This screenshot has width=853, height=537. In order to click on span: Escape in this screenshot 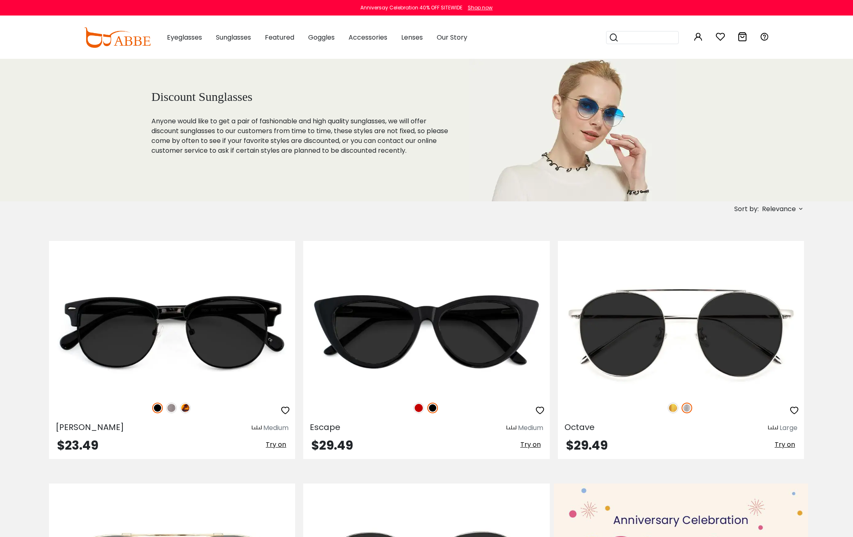, I will do `click(325, 427)`.